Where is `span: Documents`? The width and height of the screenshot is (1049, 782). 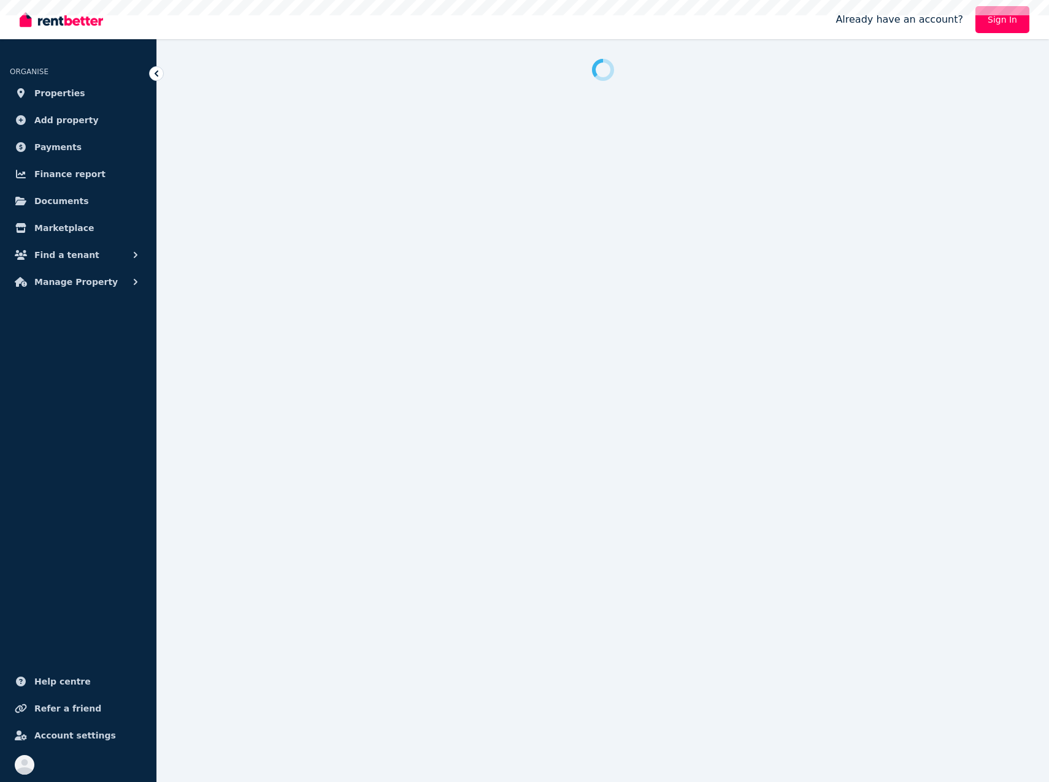 span: Documents is located at coordinates (61, 201).